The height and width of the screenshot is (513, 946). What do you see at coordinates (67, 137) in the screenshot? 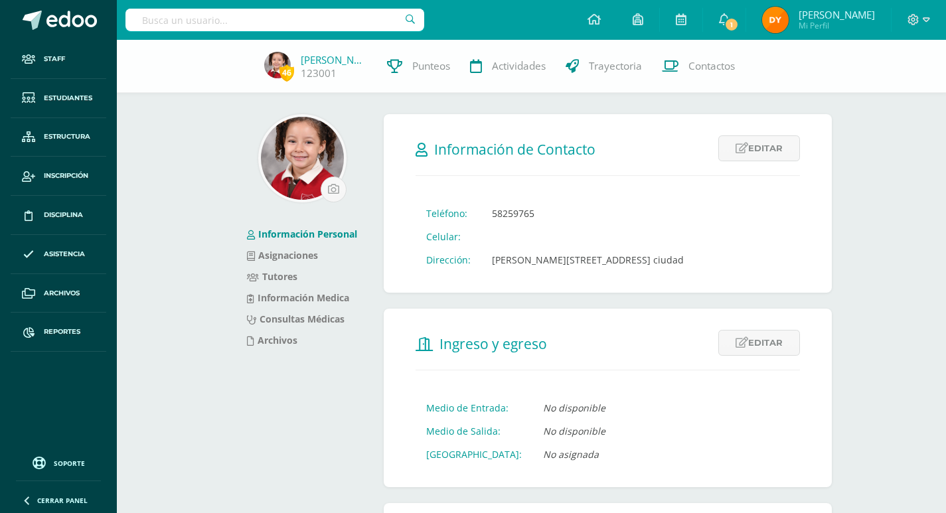
I see `span: Estructura` at bounding box center [67, 137].